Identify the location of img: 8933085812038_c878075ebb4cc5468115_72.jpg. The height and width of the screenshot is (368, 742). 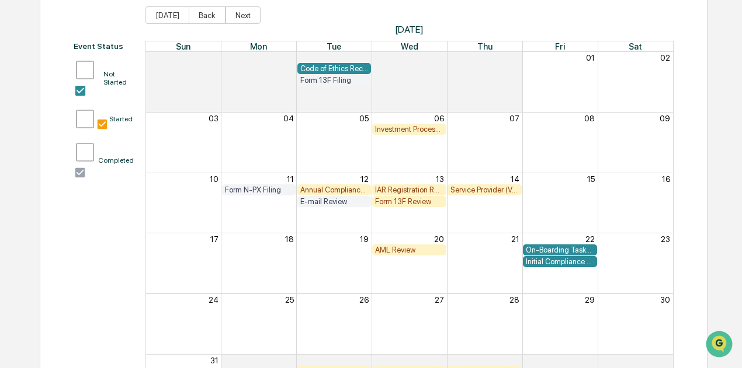
(35, 122).